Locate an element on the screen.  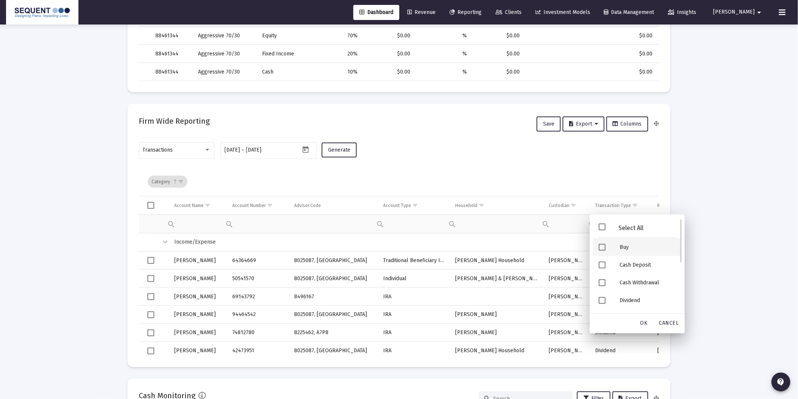
td: Column Custodian is located at coordinates (567, 205).